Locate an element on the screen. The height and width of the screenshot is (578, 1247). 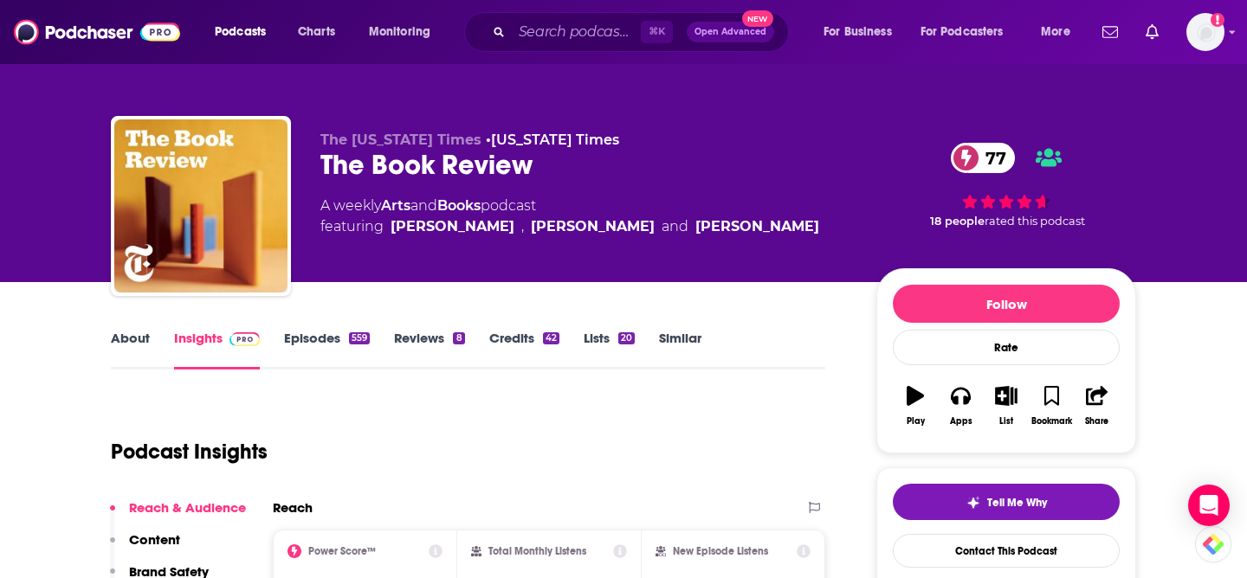
button: tell me why sparkleTell Me Why is located at coordinates (1006, 502).